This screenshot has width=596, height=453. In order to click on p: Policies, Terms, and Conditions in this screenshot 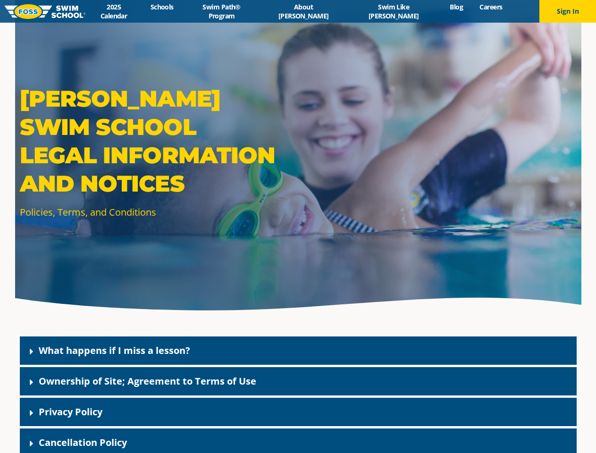, I will do `click(157, 212)`.